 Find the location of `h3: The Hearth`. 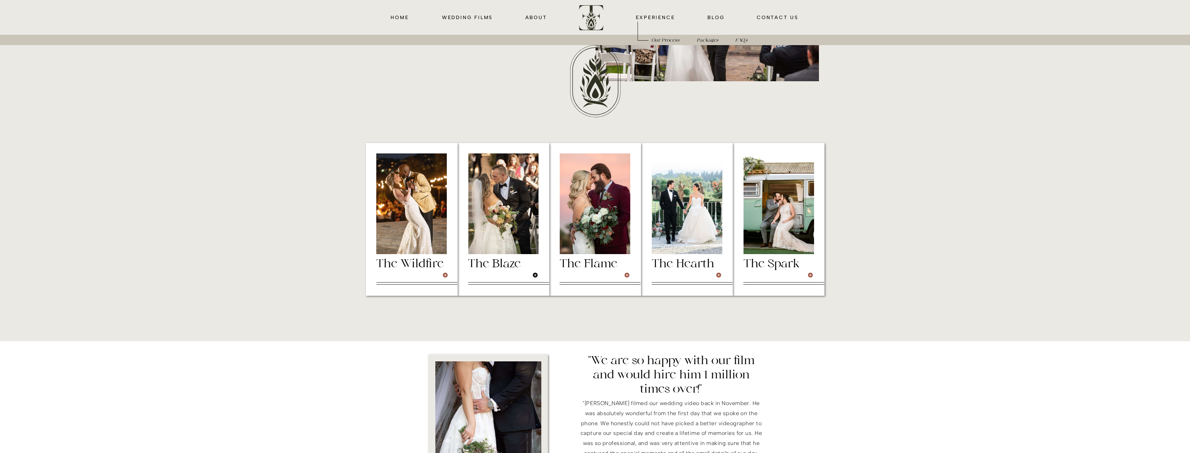

h3: The Hearth is located at coordinates (687, 264).